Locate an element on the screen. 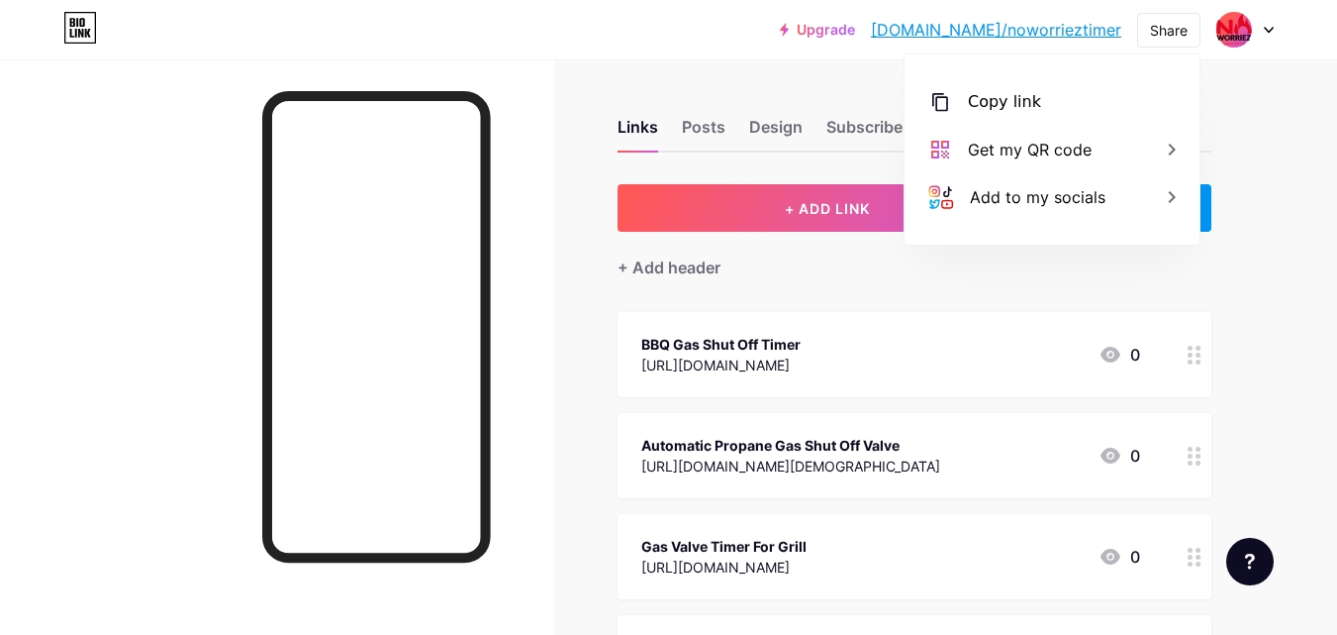 This screenshot has height=635, width=1337. div: Share is located at coordinates (1169, 30).